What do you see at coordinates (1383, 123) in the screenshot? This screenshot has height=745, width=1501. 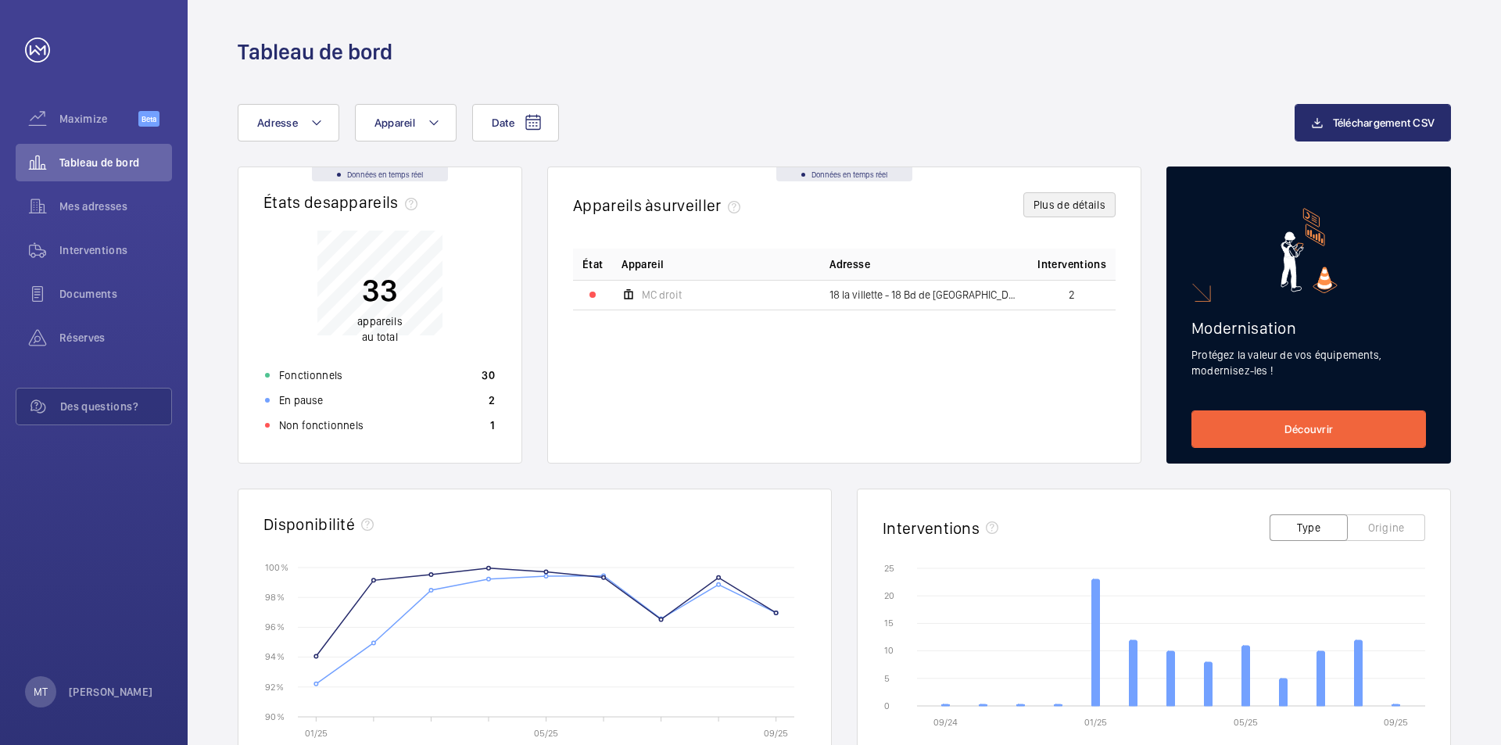 I see `span: Téléchargement CSV` at bounding box center [1383, 123].